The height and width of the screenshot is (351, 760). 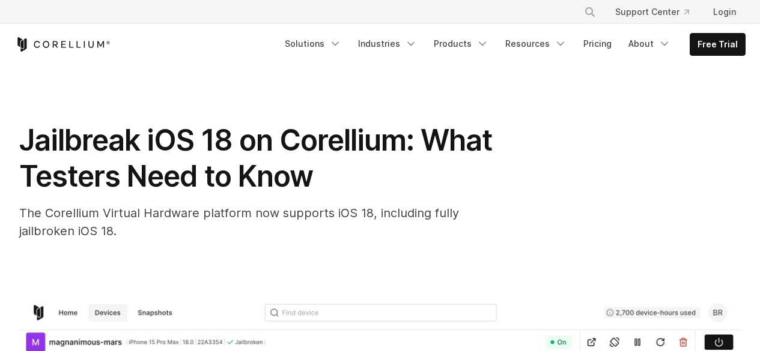 I want to click on a: Pricing, so click(x=597, y=44).